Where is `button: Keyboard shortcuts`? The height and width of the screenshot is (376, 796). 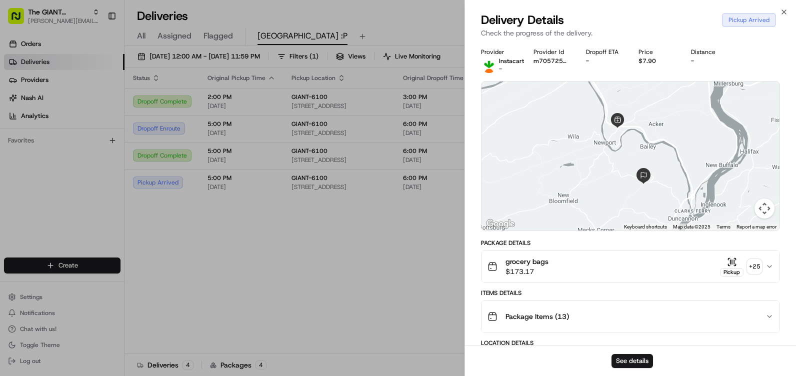 button: Keyboard shortcuts is located at coordinates (646, 227).